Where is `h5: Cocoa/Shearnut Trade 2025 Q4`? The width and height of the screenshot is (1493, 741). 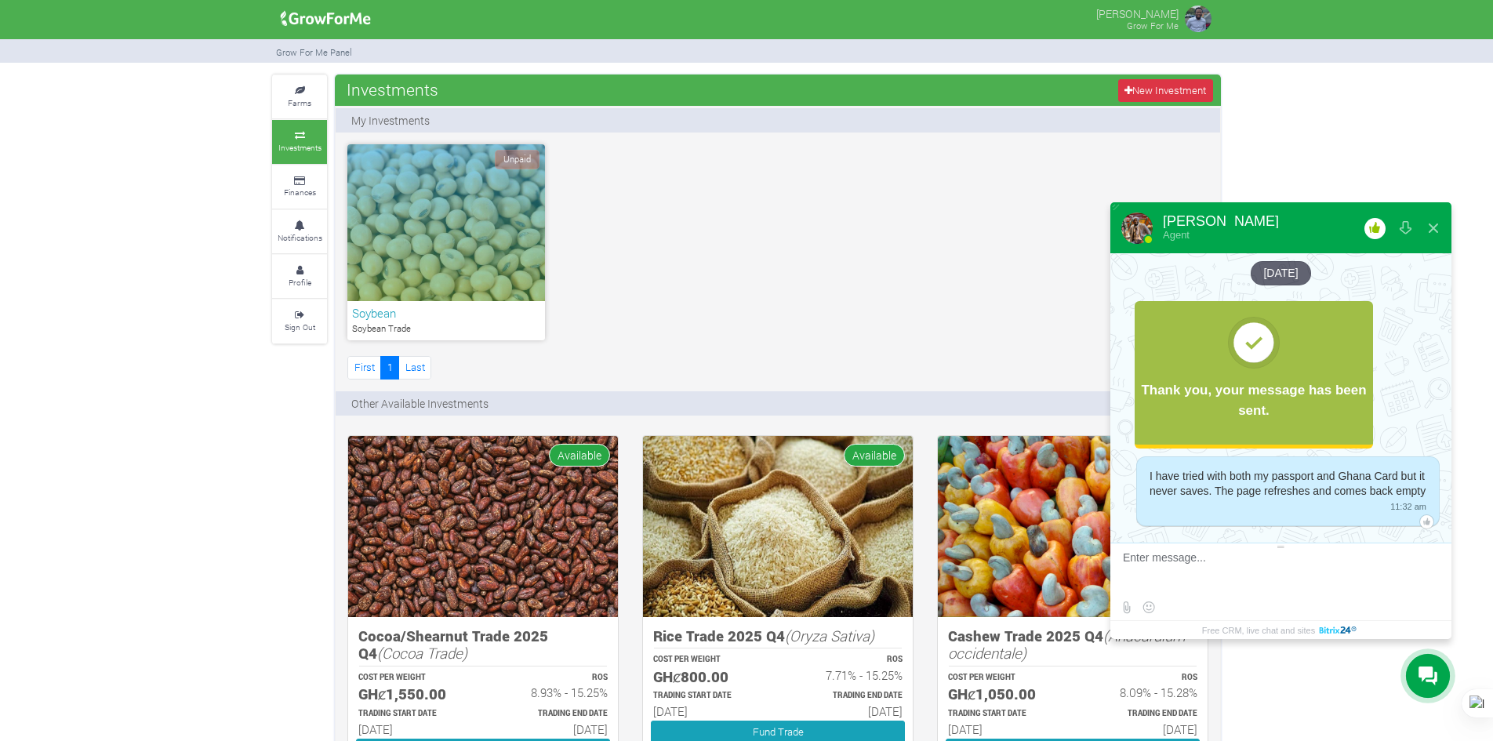 h5: Cocoa/Shearnut Trade 2025 Q4 is located at coordinates (483, 645).